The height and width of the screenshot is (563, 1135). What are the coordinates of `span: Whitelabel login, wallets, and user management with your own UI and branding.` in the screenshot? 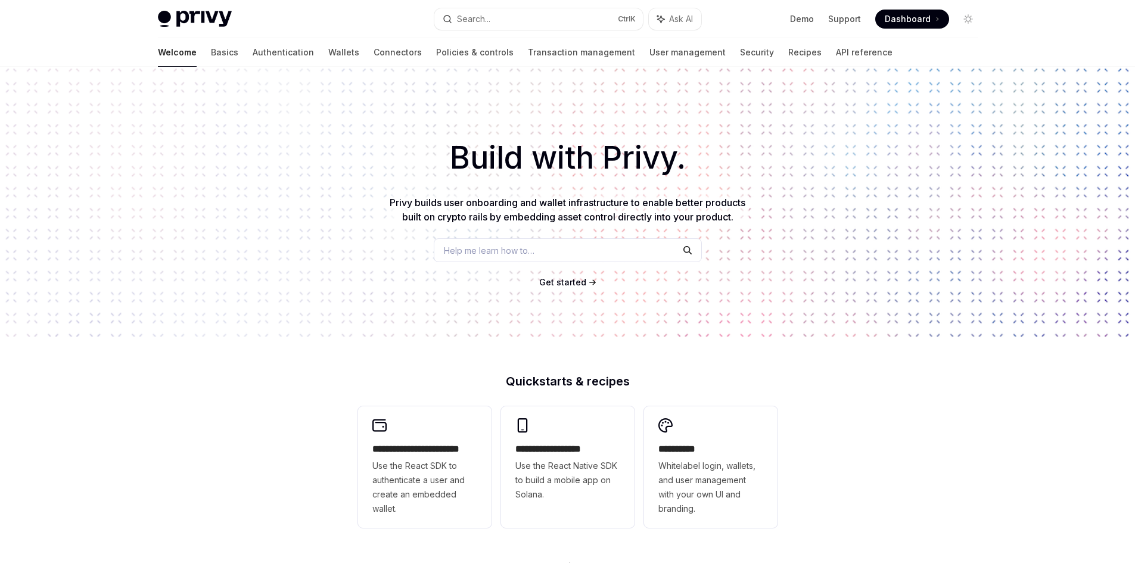 It's located at (711, 487).